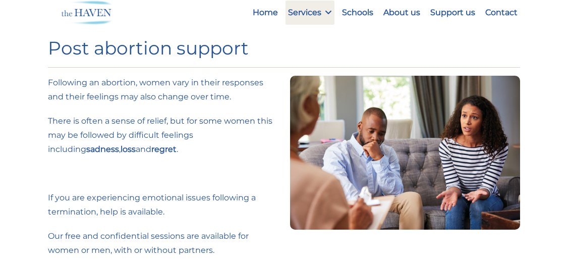 The image size is (568, 264). Describe the element at coordinates (310, 13) in the screenshot. I see `a: Services` at that location.